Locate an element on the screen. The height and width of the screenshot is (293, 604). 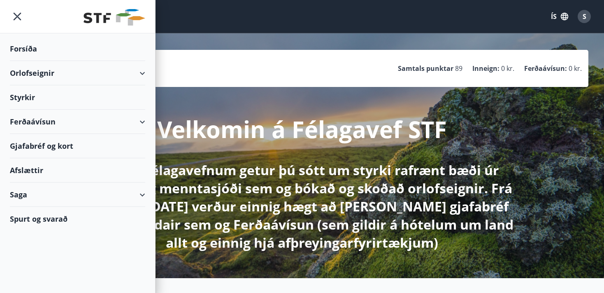
button: menu is located at coordinates (17, 16).